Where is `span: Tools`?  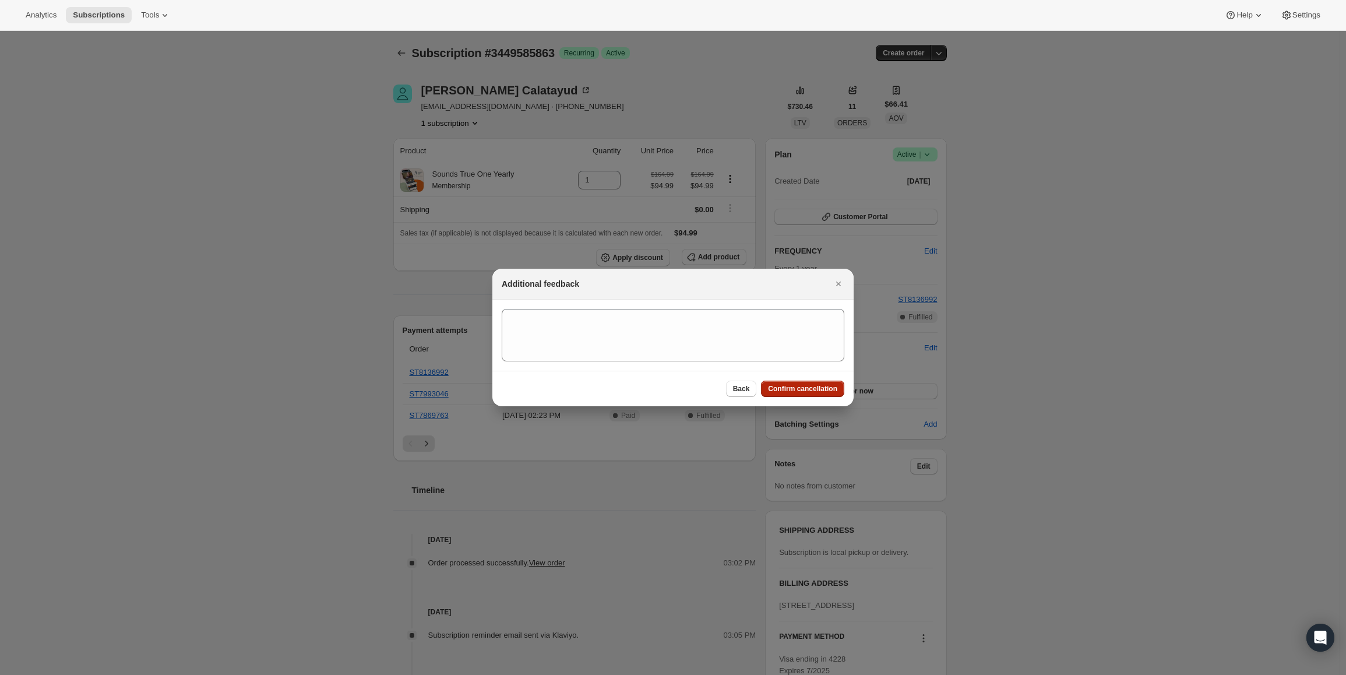 span: Tools is located at coordinates (150, 15).